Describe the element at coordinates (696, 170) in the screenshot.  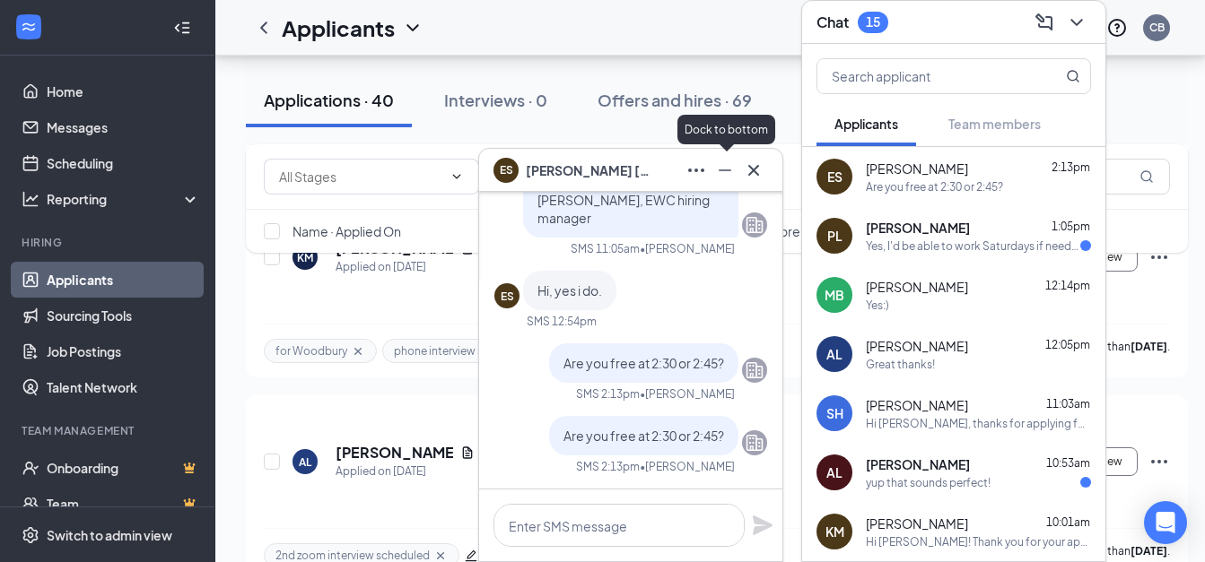
I see `button: Ellipses` at that location.